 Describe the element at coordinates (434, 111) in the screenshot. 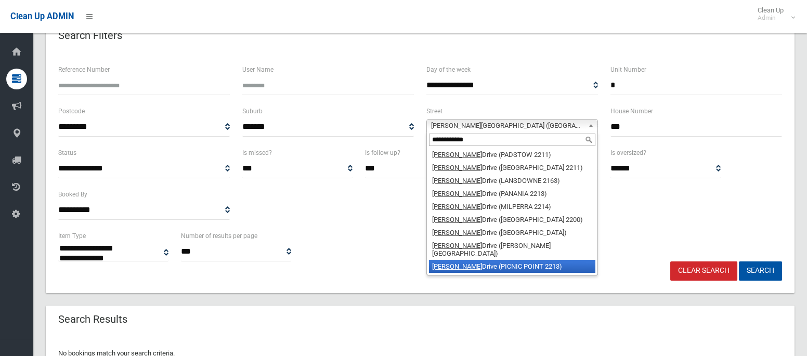

I see `label: Street` at that location.